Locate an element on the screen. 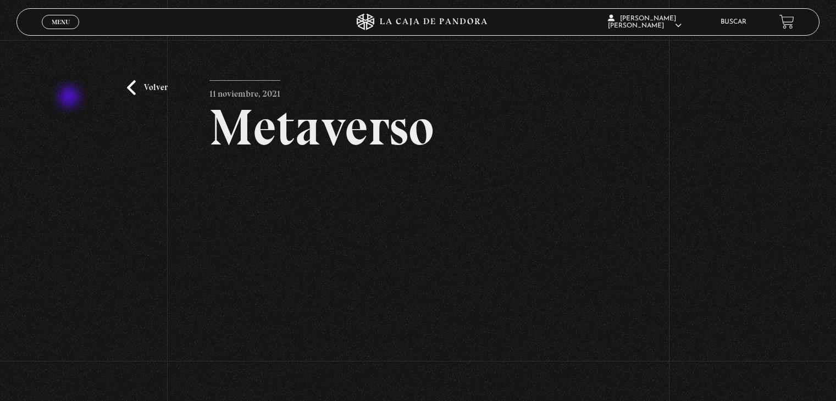  a: View your shopping cart is located at coordinates (786, 21).